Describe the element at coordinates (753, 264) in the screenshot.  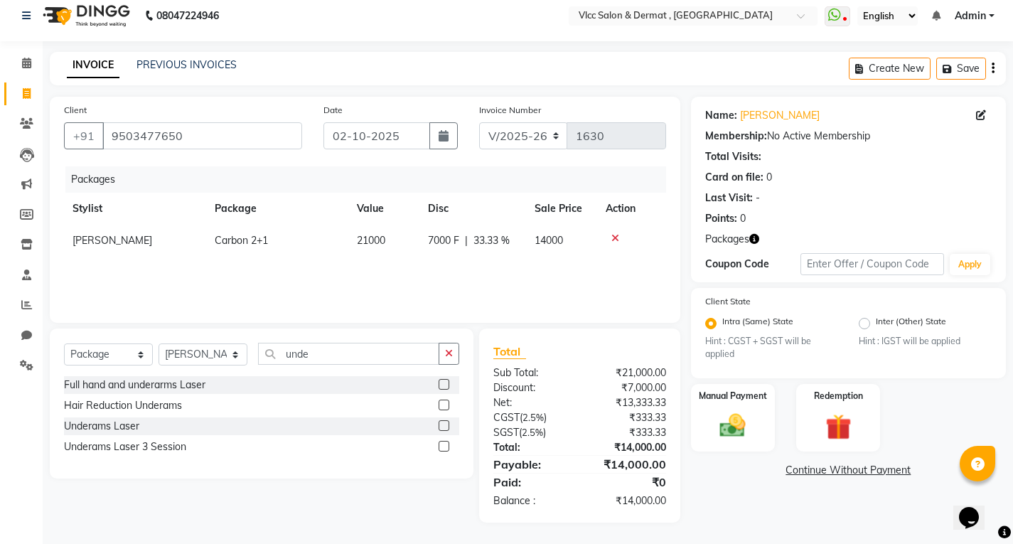
I see `div: Coupon Code` at that location.